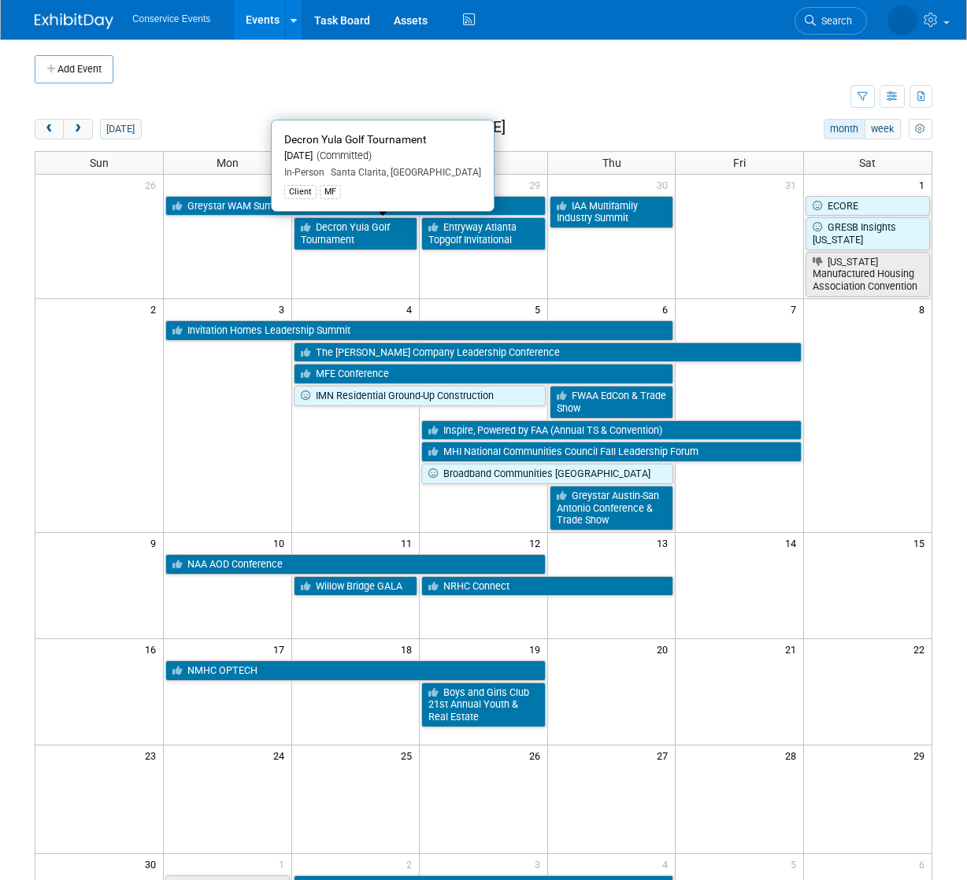  I want to click on span: 21, so click(793, 649).